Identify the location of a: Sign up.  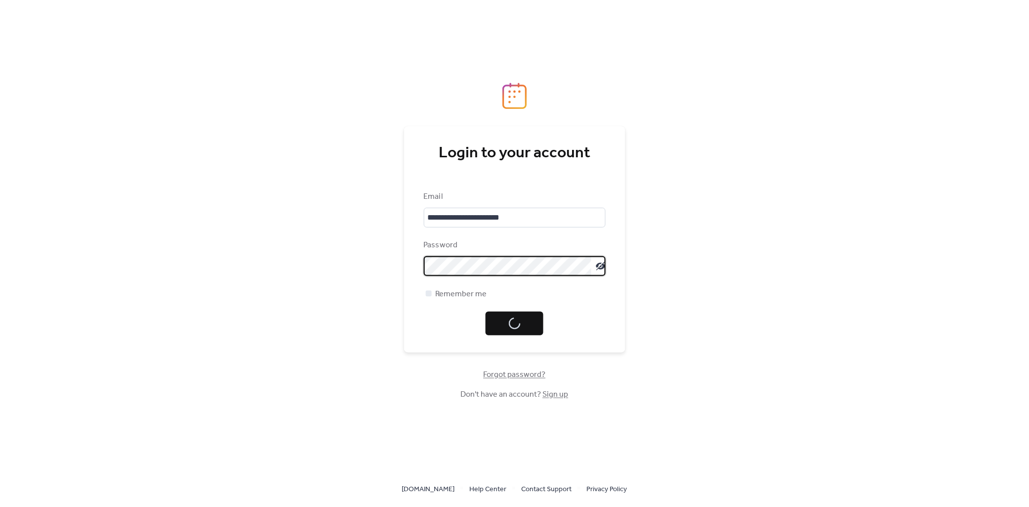
(556, 394).